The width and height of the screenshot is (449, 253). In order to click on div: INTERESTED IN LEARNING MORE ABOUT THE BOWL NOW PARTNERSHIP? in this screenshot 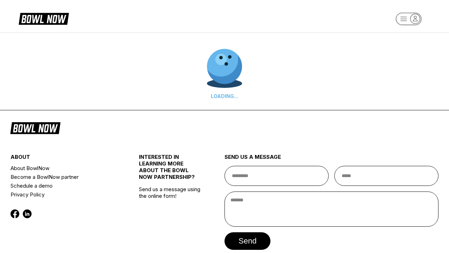, I will do `click(171, 170)`.